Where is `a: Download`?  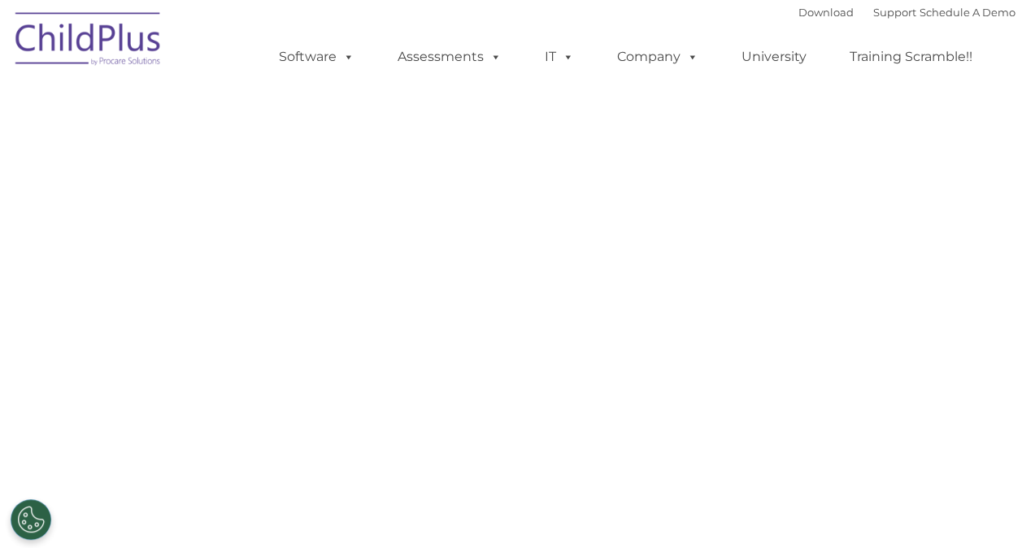
a: Download is located at coordinates (826, 12).